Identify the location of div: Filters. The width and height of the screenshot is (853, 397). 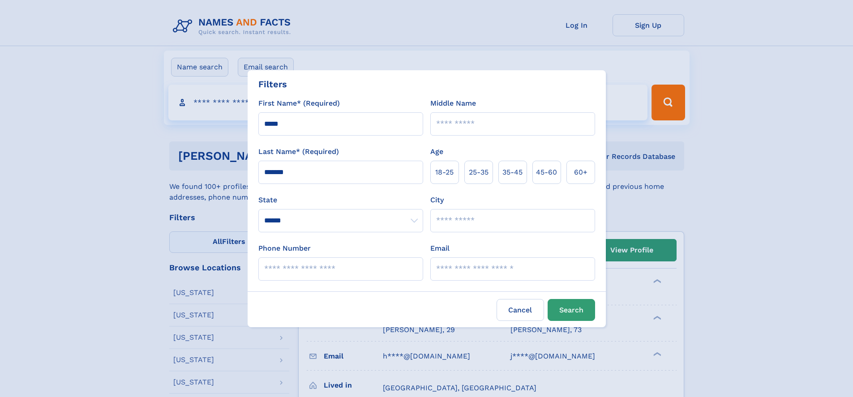
(273, 84).